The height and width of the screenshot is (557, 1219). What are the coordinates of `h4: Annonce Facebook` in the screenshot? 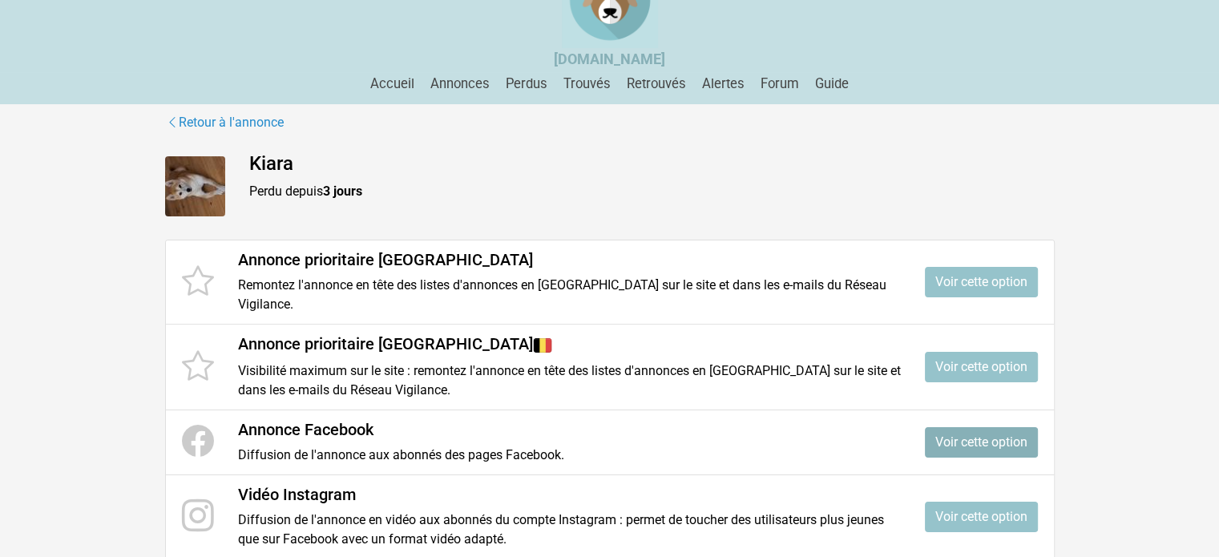 It's located at (569, 430).